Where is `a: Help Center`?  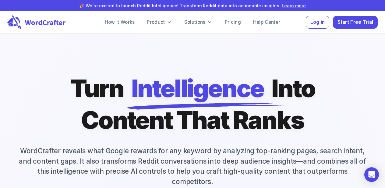
a: Help Center is located at coordinates (266, 22).